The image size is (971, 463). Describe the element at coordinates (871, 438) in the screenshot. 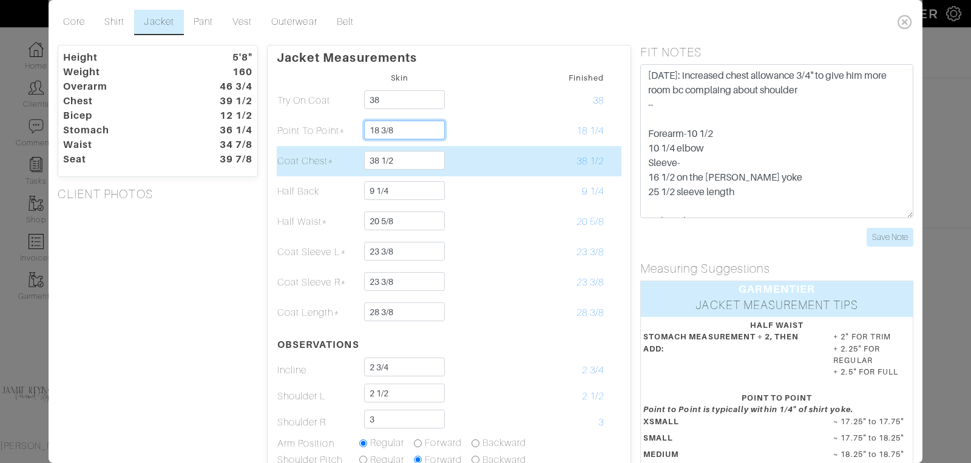

I see `dd: ~ 17.75" to 18.25"` at that location.